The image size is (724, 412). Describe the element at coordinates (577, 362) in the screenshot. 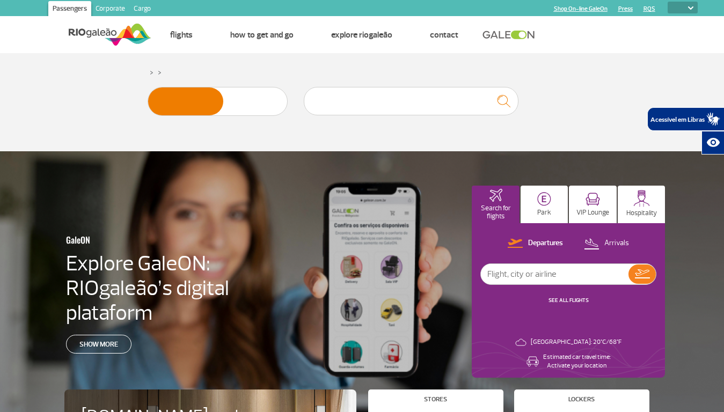

I see `p: Estimated car travel time: Activate your location` at that location.